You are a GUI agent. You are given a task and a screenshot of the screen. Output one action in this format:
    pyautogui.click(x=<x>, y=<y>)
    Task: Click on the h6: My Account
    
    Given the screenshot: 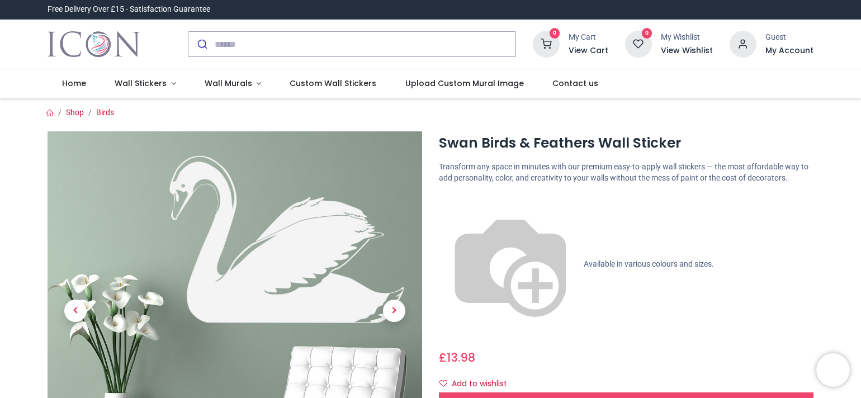 What is the action you would take?
    pyautogui.click(x=790, y=51)
    